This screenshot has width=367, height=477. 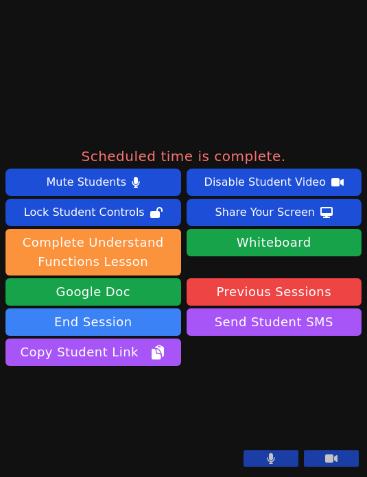 I want to click on button: Complete Understand Functions Lesson, so click(x=93, y=252).